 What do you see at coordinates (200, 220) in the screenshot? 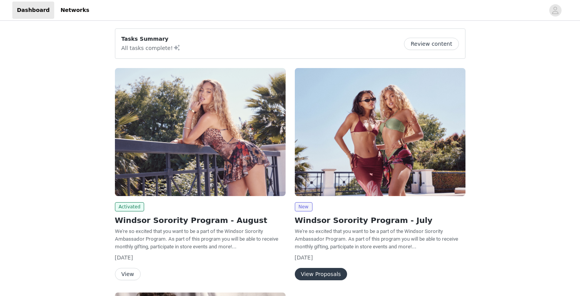
I see `h2: Windsor Sorority Program - August` at bounding box center [200, 220].